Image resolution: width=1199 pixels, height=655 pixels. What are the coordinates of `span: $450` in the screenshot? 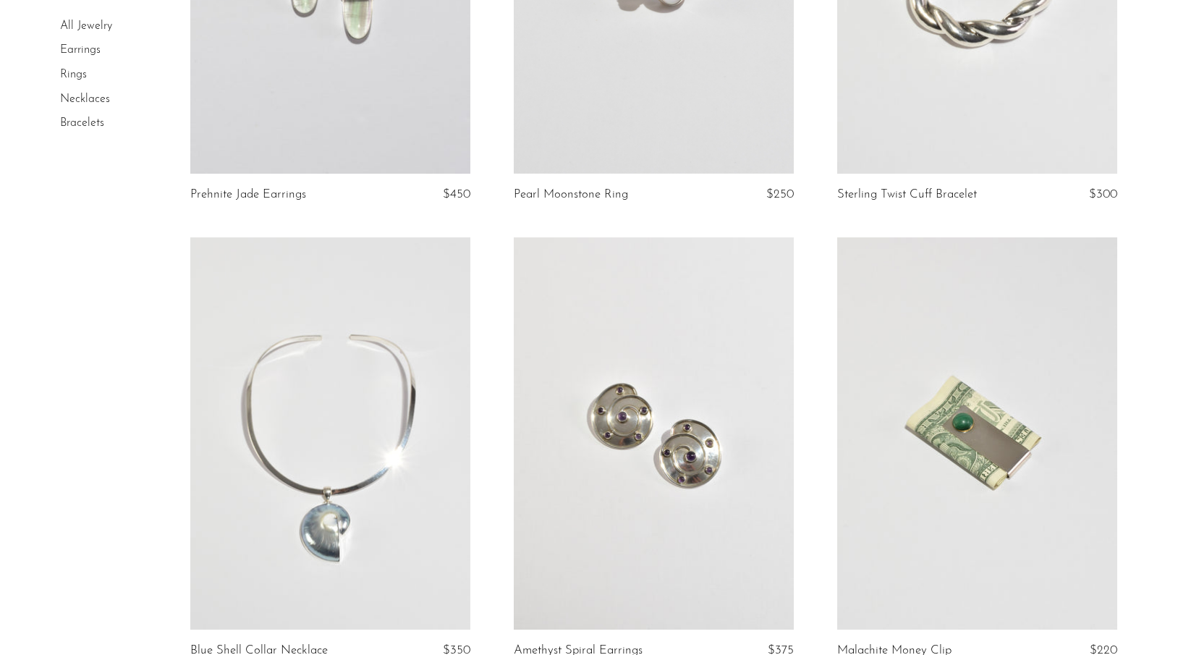 It's located at (457, 194).